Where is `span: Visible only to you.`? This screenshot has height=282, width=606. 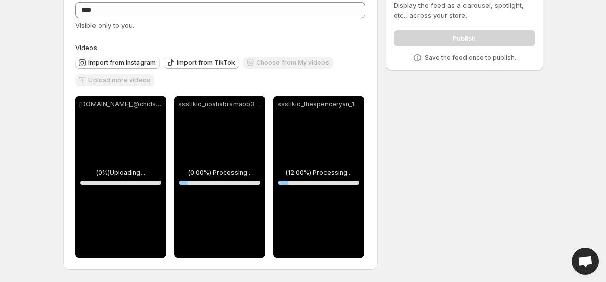
span: Visible only to you. is located at coordinates (105, 25).